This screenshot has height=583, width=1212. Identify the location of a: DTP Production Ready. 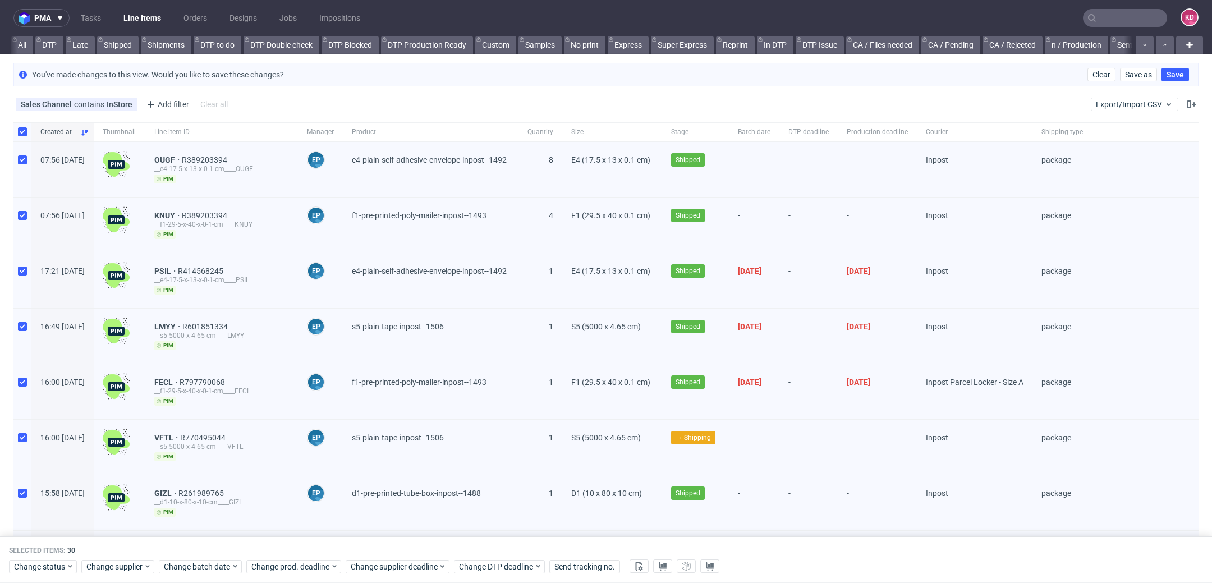
(427, 45).